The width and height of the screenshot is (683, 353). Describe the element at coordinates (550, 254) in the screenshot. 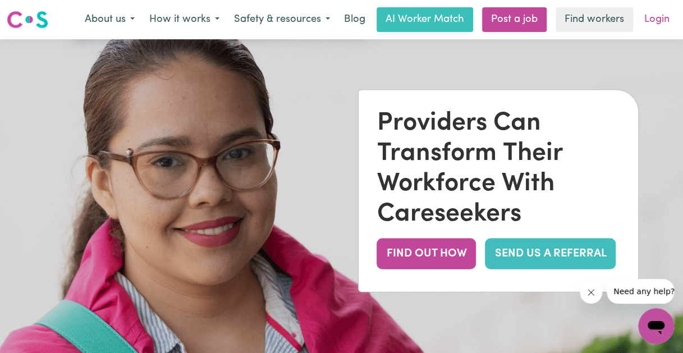

I see `a: SEND US A REFERRAL` at that location.